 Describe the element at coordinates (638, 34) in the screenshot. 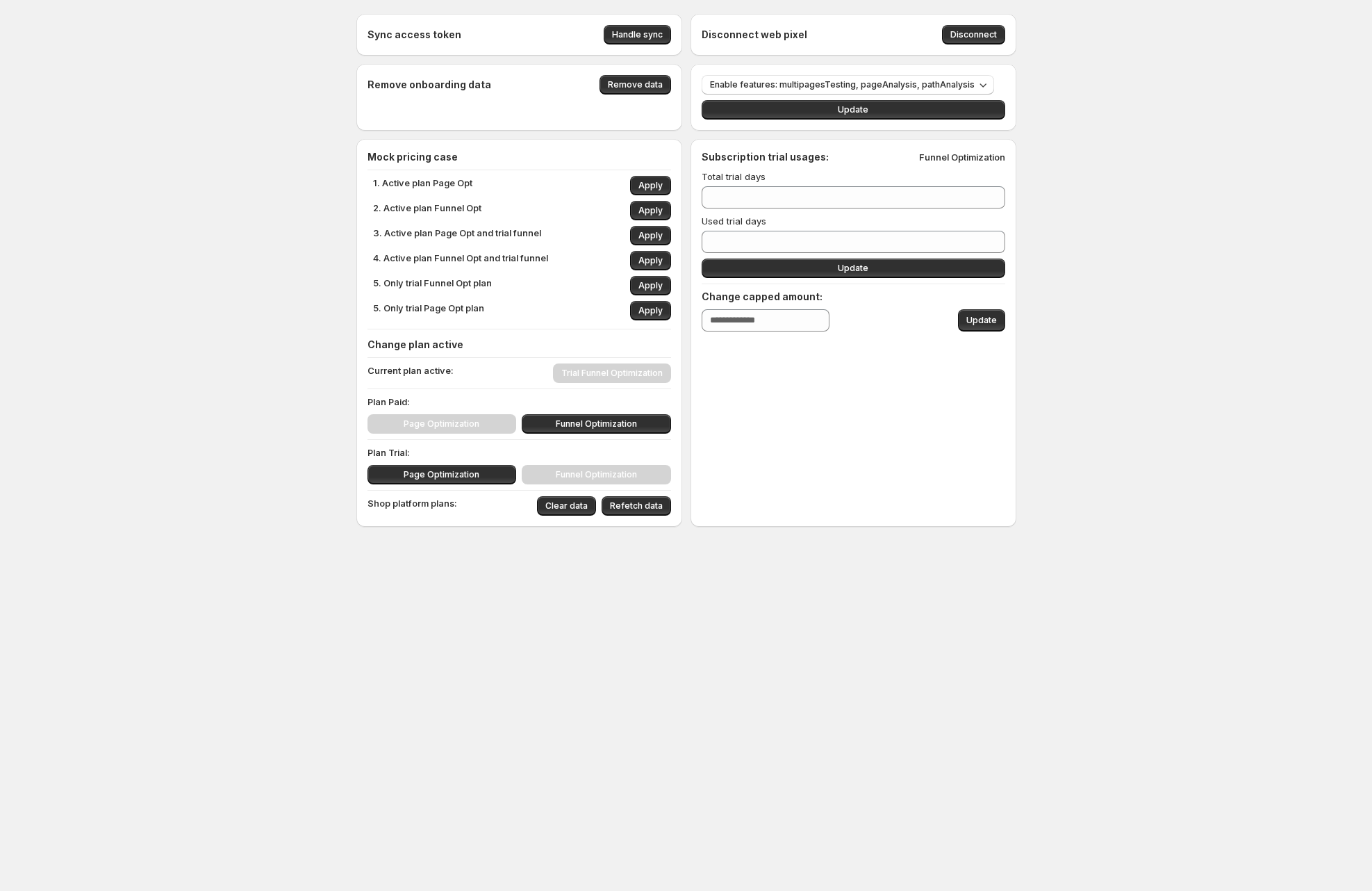

I see `span: Handle sync` at that location.